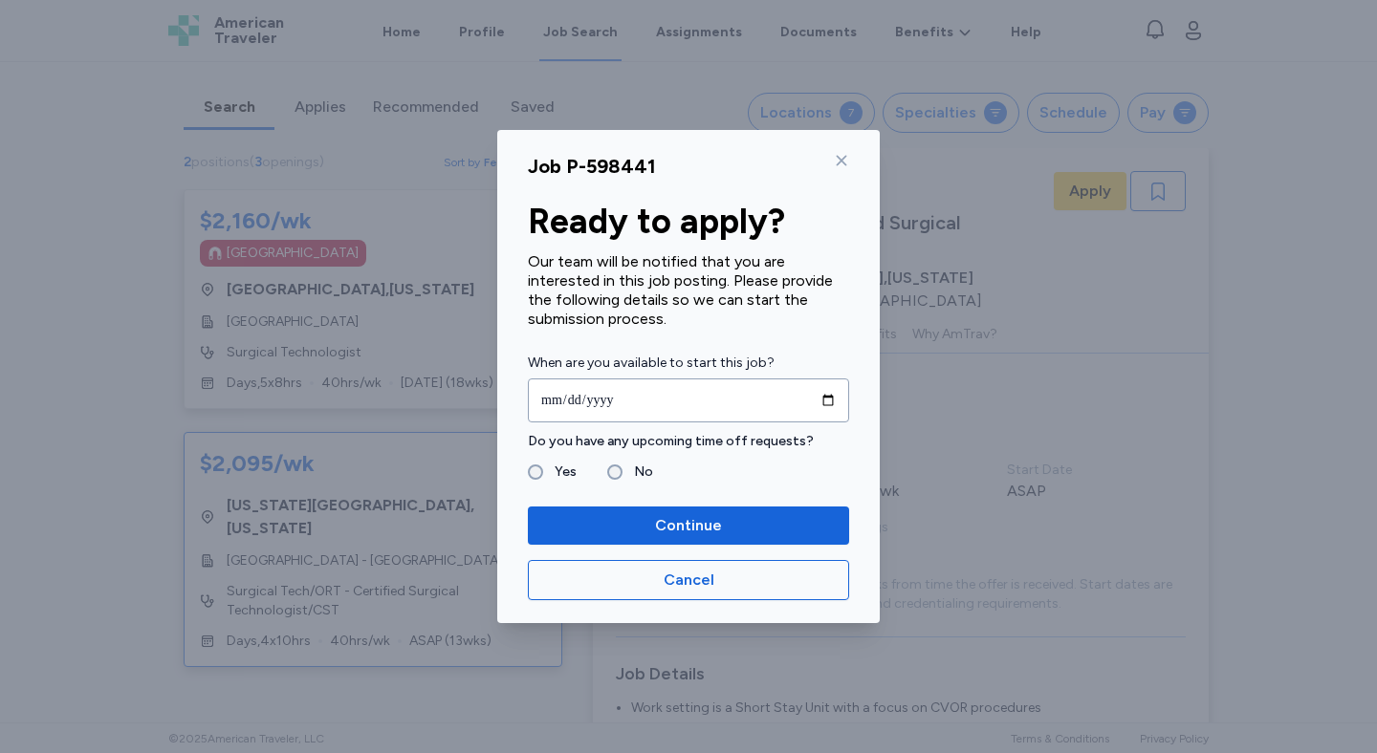 This screenshot has width=1377, height=753. I want to click on label: No, so click(638, 472).